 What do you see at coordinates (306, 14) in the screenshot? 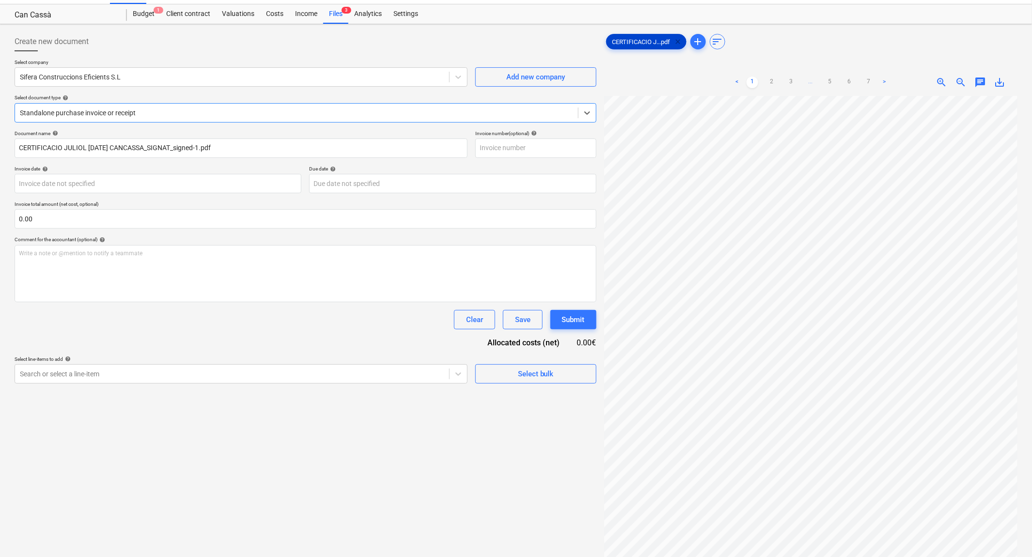
I see `div: Income` at bounding box center [306, 14].